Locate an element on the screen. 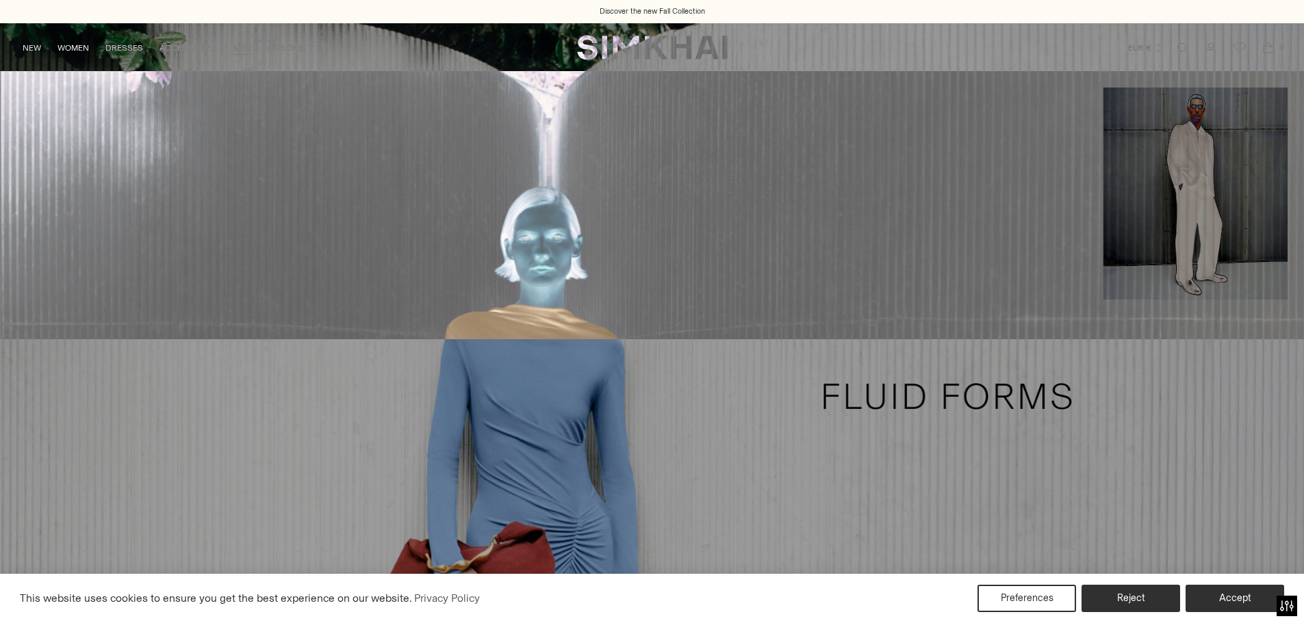 The width and height of the screenshot is (1304, 623). a: EXPLORE is located at coordinates (285, 48).